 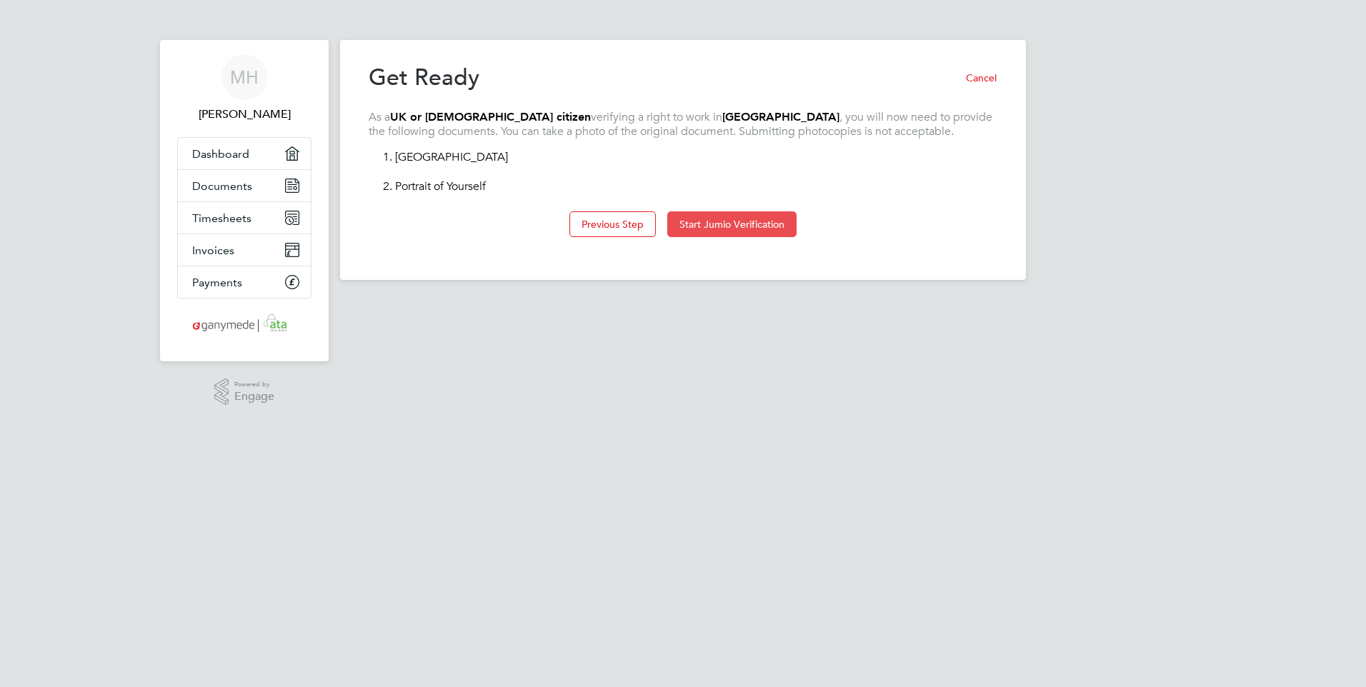 What do you see at coordinates (379, 117) in the screenshot?
I see `span: As a` at bounding box center [379, 117].